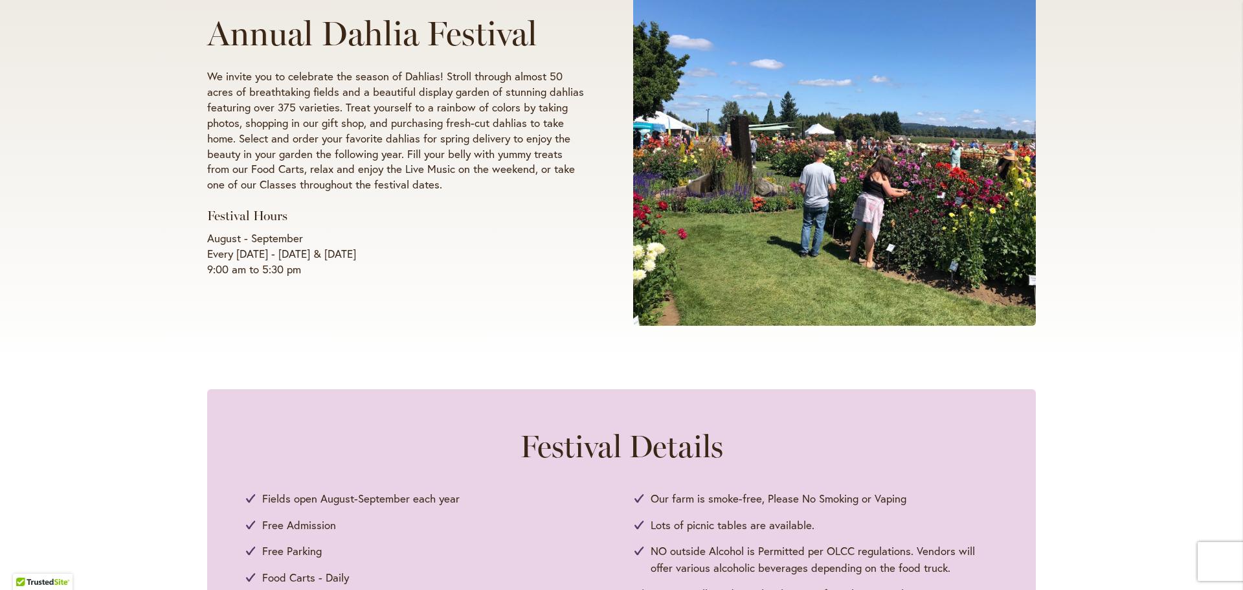 This screenshot has height=590, width=1243. Describe the element at coordinates (292, 551) in the screenshot. I see `span: Free Parking` at that location.